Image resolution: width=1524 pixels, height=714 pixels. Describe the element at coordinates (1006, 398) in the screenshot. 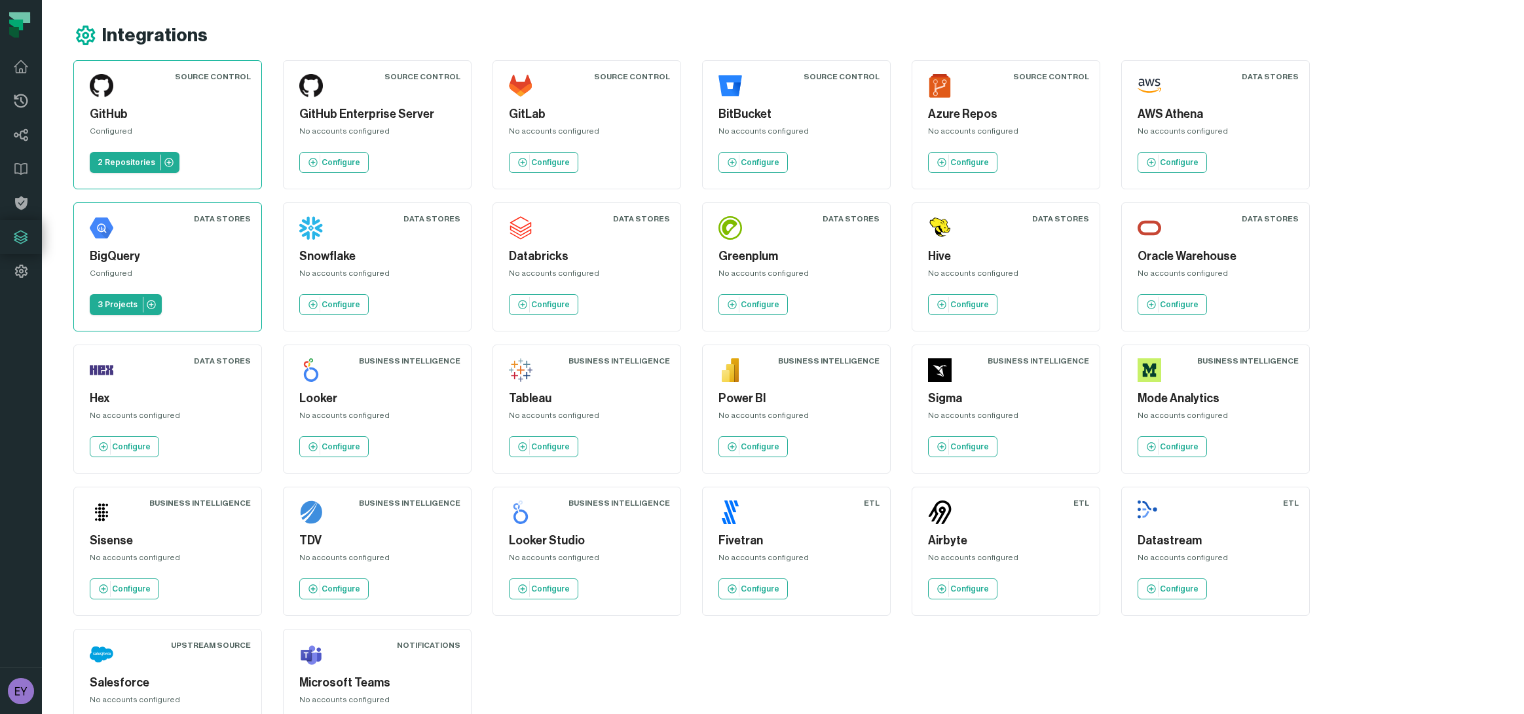

I see `h5: Sigma` at that location.